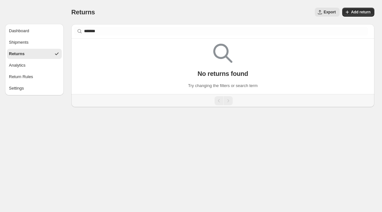 This screenshot has width=382, height=212. Describe the element at coordinates (361, 12) in the screenshot. I see `span: Add return` at that location.